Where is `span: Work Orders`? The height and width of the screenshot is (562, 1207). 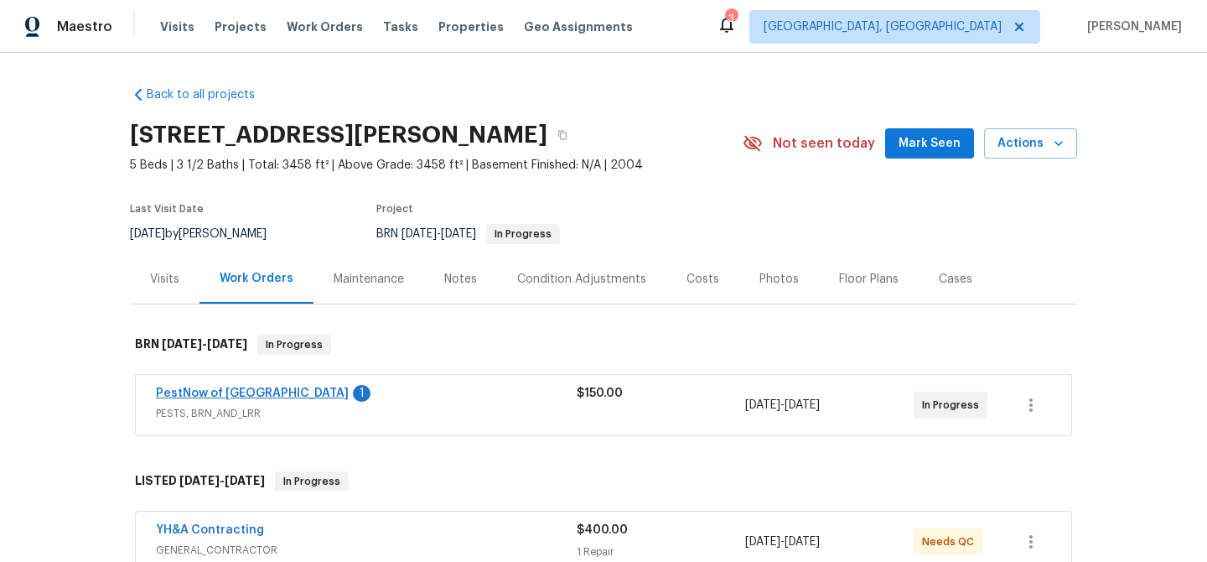 span: Work Orders is located at coordinates (324, 27).